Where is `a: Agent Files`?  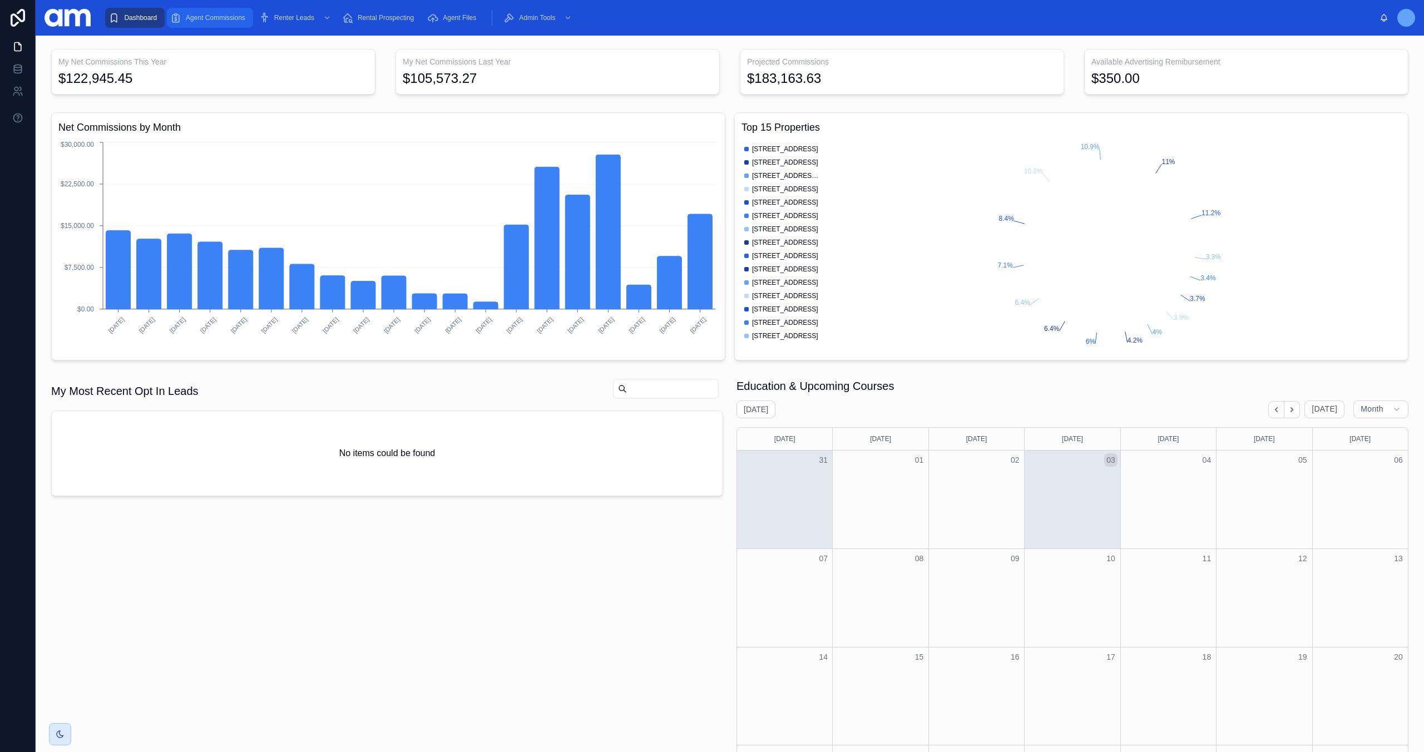 a: Agent Files is located at coordinates (454, 18).